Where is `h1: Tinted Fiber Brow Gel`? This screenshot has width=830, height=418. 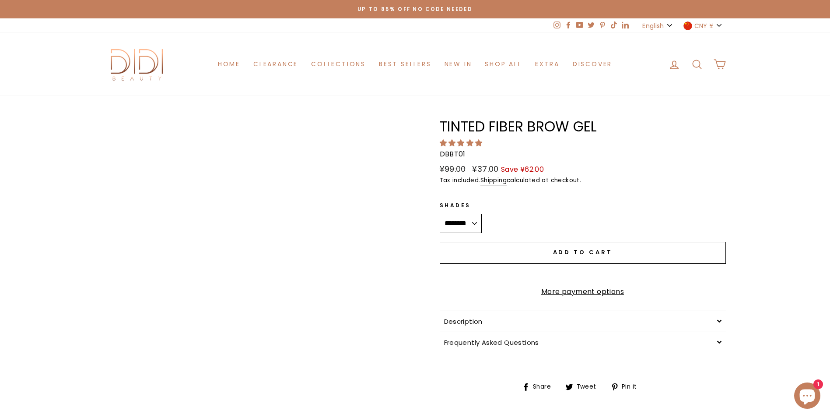
h1: Tinted Fiber Brow Gel is located at coordinates (583, 127).